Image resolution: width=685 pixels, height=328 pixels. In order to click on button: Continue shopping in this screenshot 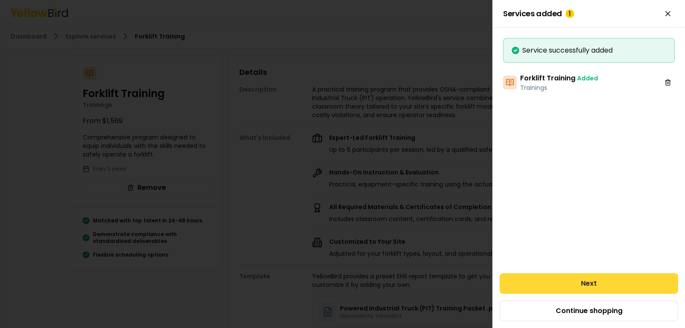, I will do `click(588, 311)`.